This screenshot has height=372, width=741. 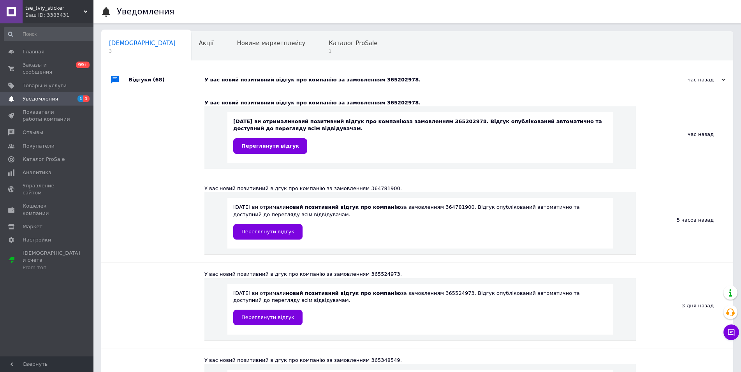 What do you see at coordinates (206, 43) in the screenshot?
I see `span: Акції` at bounding box center [206, 43].